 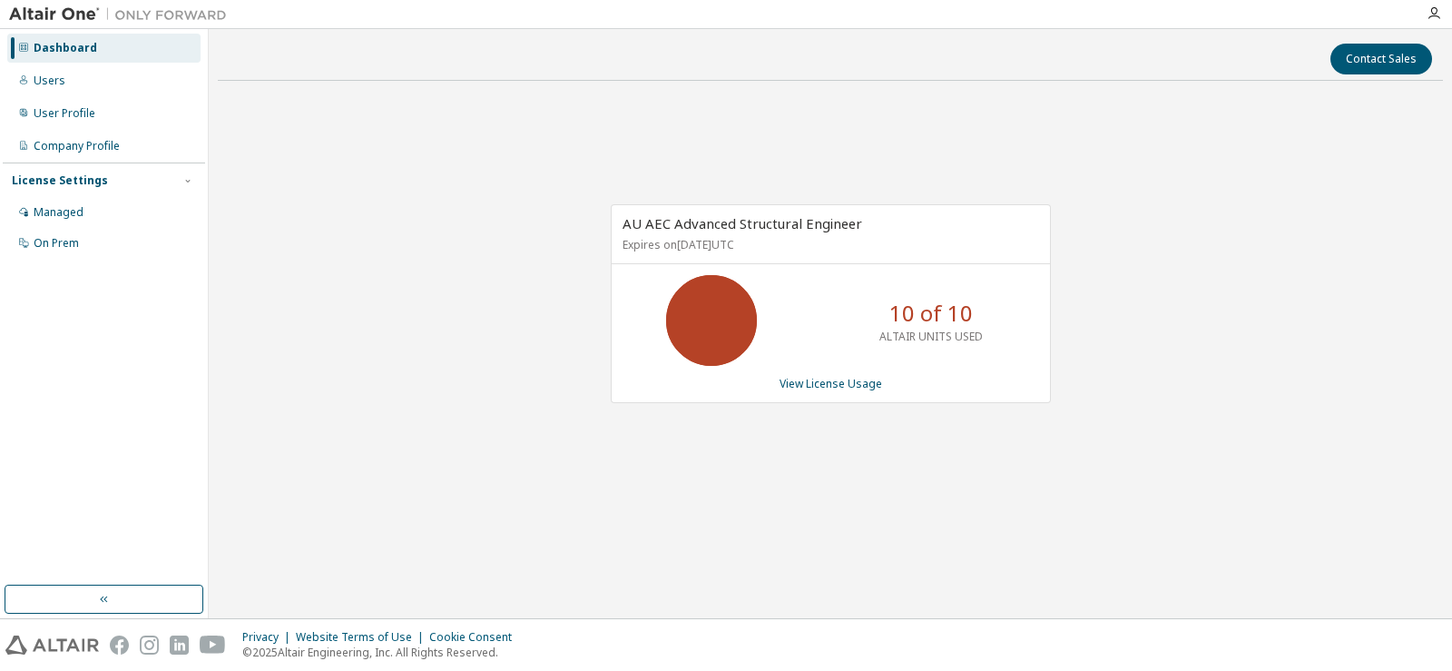 I want to click on div: Website Terms of Use, so click(x=362, y=637).